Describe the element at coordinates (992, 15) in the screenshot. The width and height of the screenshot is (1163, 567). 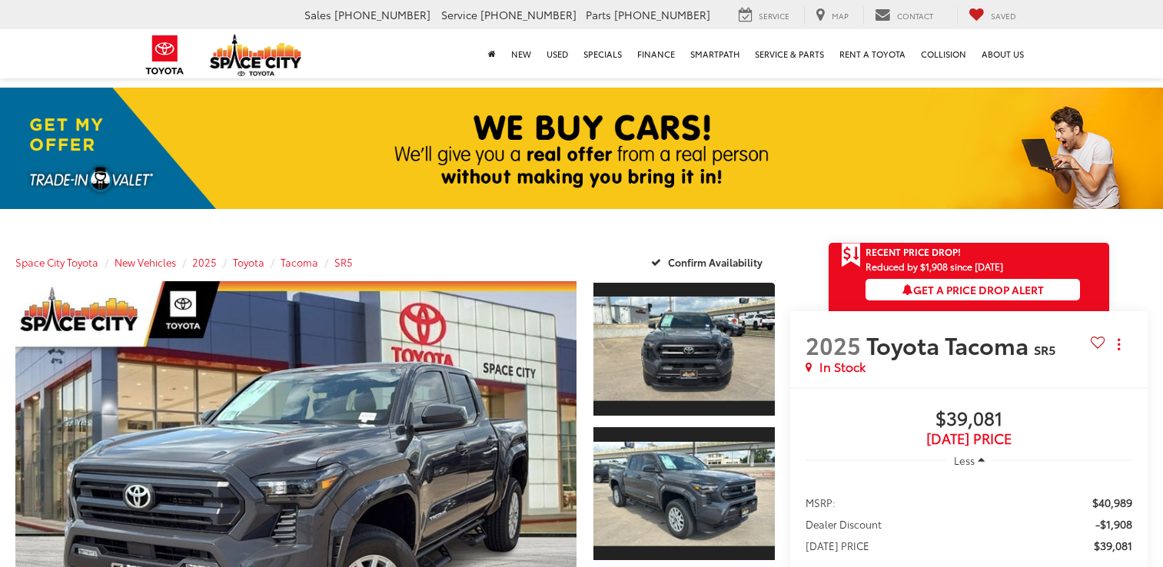
I see `a: My Saved Vehicles` at that location.